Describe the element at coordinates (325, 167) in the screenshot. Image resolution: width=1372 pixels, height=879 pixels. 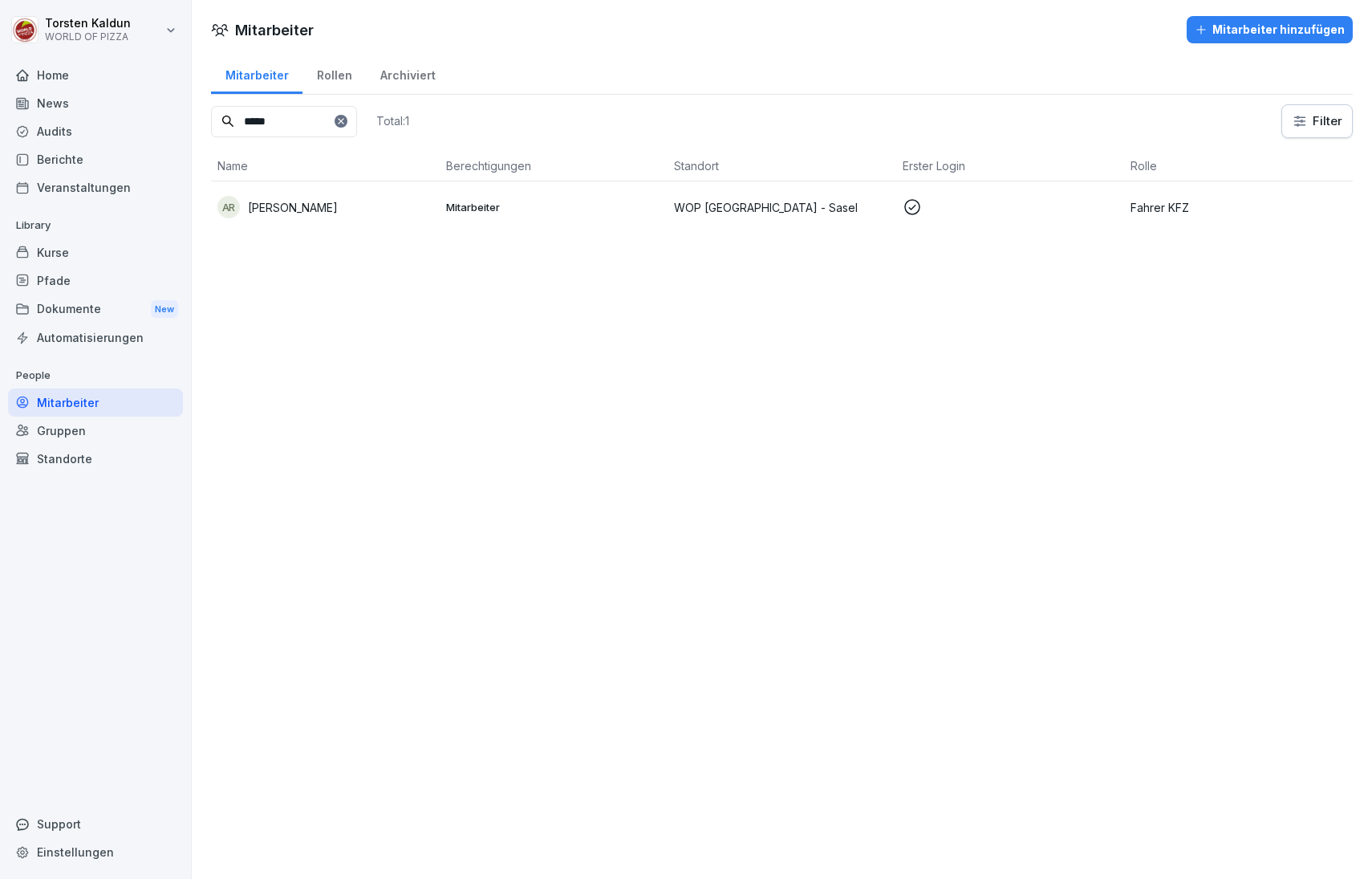
I see `th: Name` at that location.